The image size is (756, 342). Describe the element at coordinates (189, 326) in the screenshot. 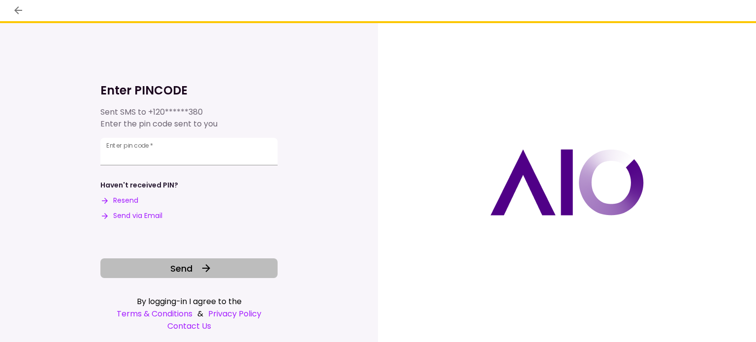

I see `a: Contact Us` at that location.